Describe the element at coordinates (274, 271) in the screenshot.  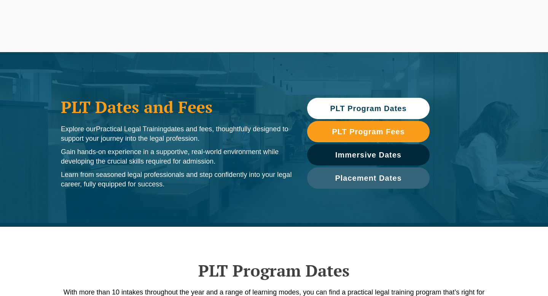
I see `h2: PLT Program Dates` at that location.